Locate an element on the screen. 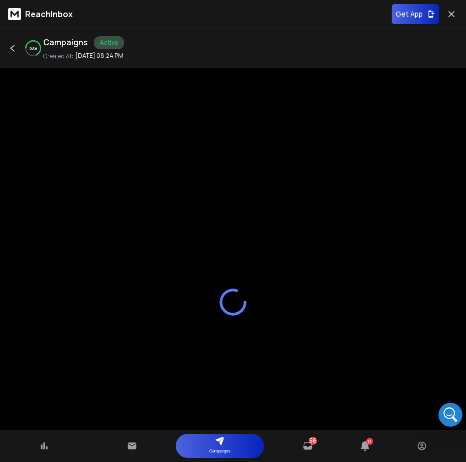 The image size is (466, 462). button: Get App is located at coordinates (416, 14).